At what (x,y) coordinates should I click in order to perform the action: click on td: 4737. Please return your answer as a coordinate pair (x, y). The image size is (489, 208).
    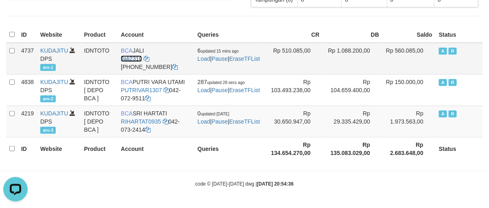
    Looking at the image, I should click on (27, 59).